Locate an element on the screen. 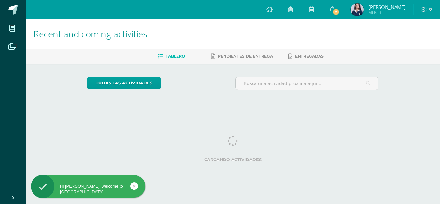 Image resolution: width=440 pixels, height=204 pixels. span: Mi Perfil is located at coordinates (387, 12).